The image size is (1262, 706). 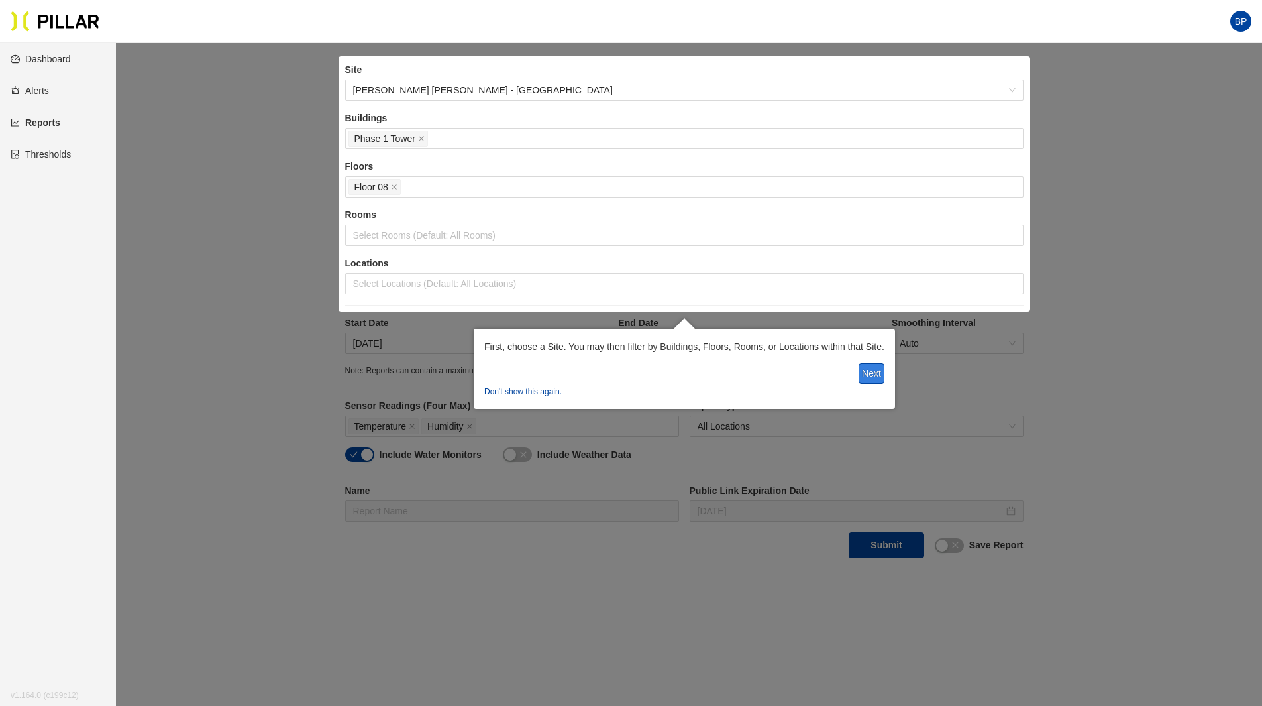 What do you see at coordinates (35, 123) in the screenshot?
I see `a: line-chartReports` at bounding box center [35, 123].